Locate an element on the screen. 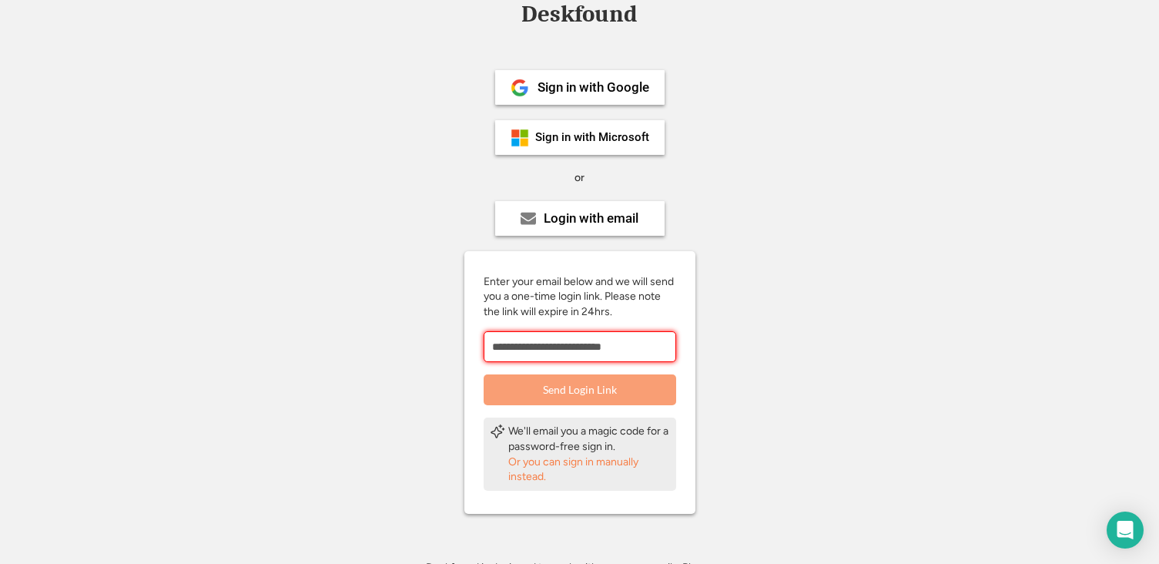 This screenshot has width=1159, height=564. div: or is located at coordinates (579, 178).